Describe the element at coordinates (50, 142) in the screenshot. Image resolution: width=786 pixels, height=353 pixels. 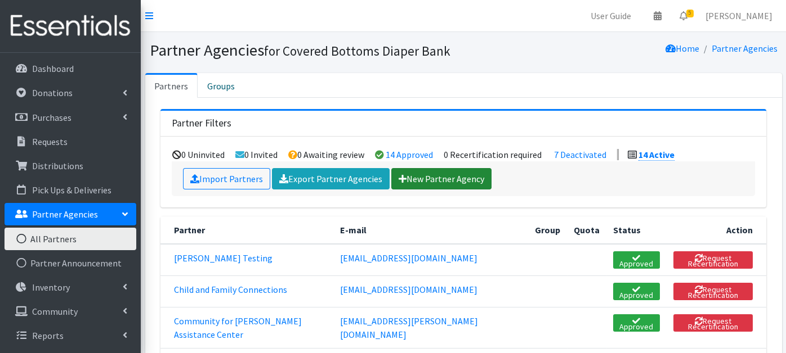
I see `p: Requests` at that location.